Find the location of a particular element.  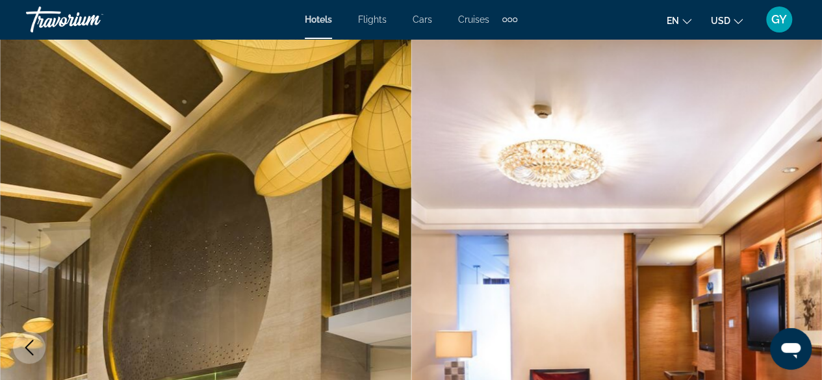

span: en is located at coordinates (672, 21).